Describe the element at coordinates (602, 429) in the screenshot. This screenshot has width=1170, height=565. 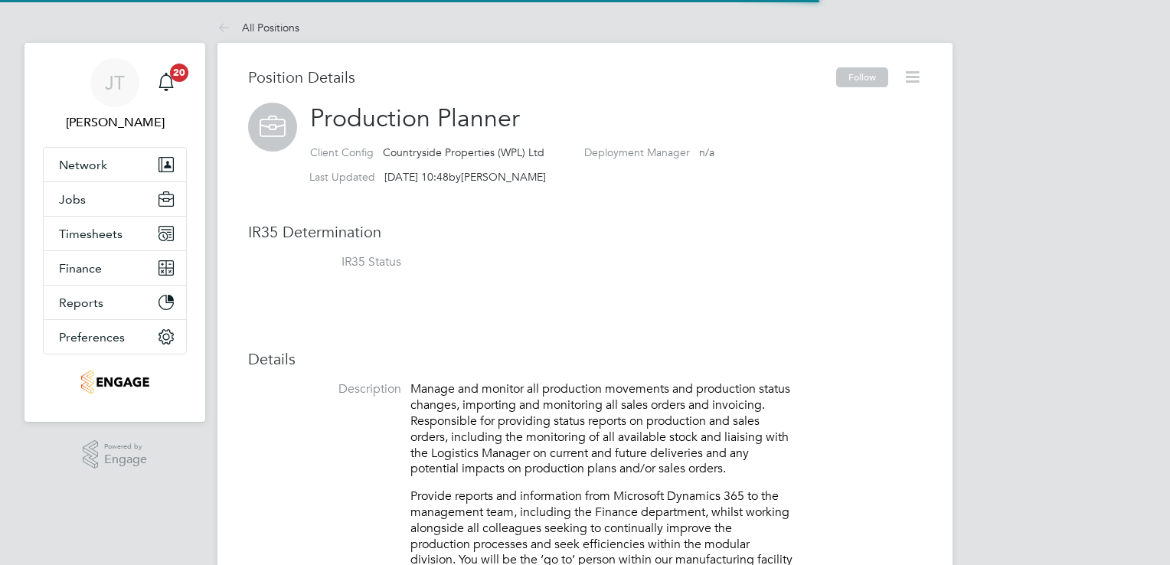
I see `p: Manage and monitor all production movements and production status changes, importing and monitori...` at that location.